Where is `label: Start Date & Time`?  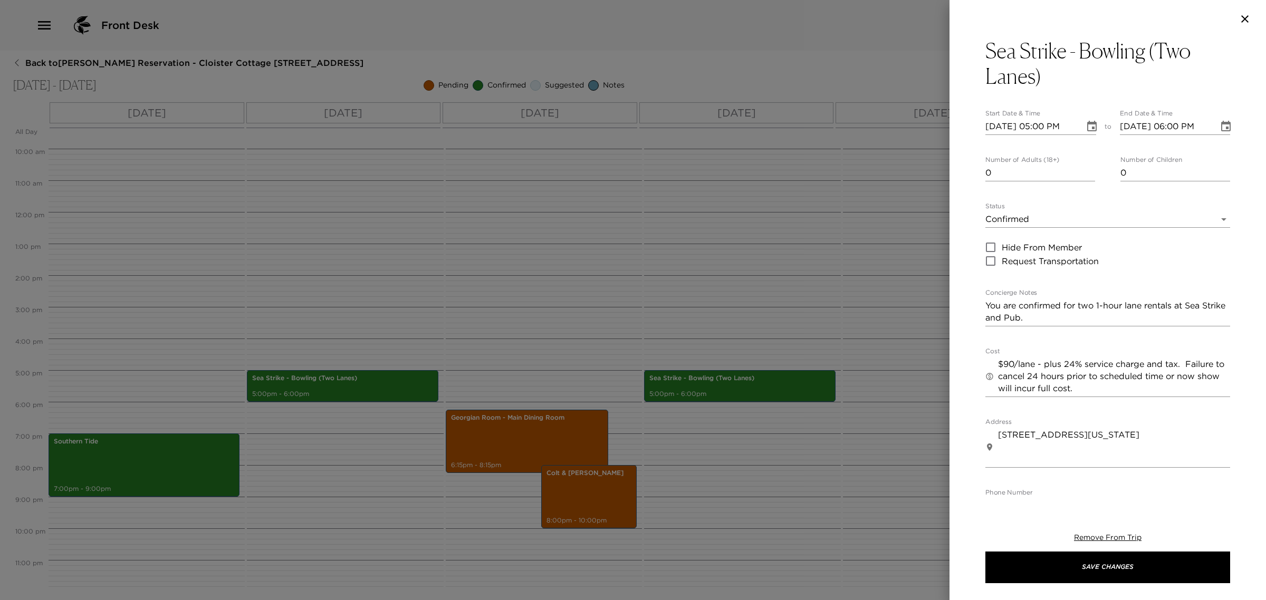 label: Start Date & Time is located at coordinates (1013, 113).